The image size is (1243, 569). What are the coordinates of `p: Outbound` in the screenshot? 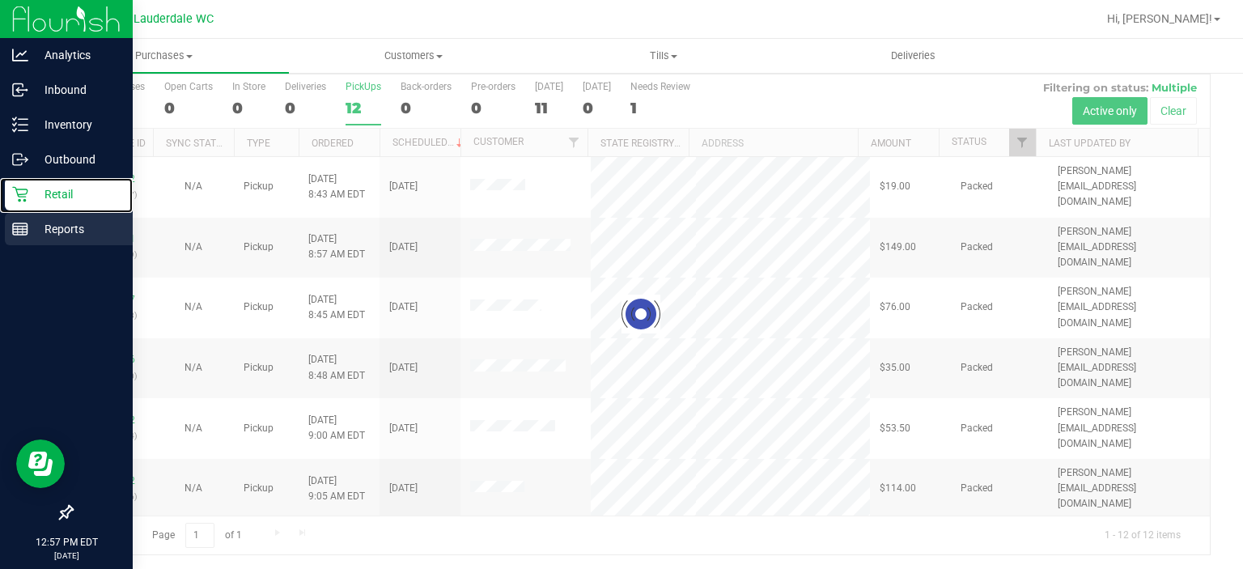 It's located at (77, 159).